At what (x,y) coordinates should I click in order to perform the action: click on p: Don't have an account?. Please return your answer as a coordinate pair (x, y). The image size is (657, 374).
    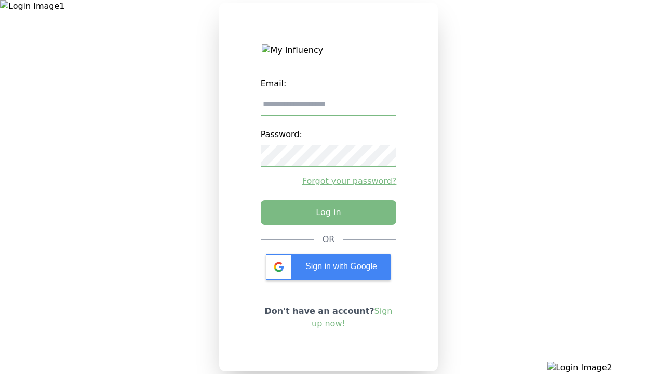
    Looking at the image, I should click on (329, 317).